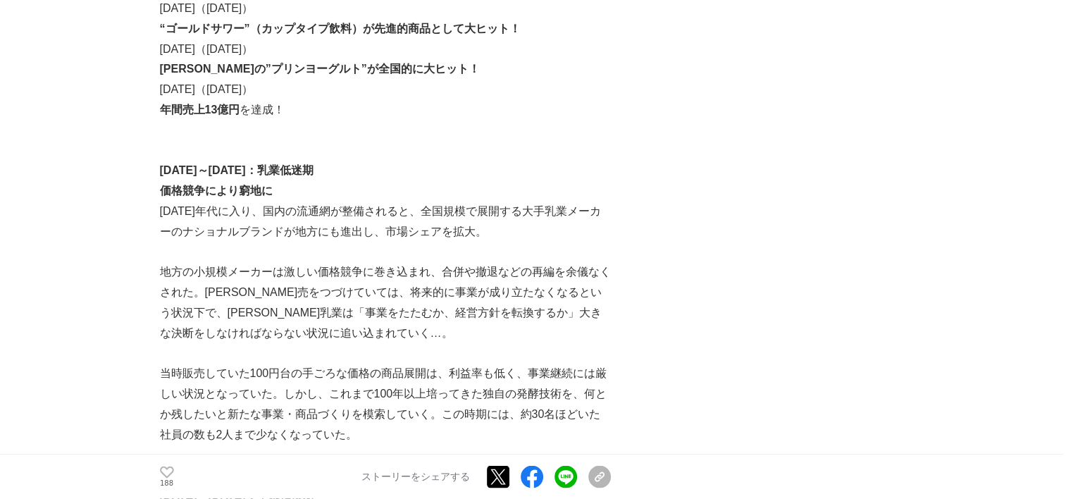 Image resolution: width=1066 pixels, height=499 pixels. What do you see at coordinates (216, 190) in the screenshot?
I see `strong: 価格競争により窮地に` at bounding box center [216, 190].